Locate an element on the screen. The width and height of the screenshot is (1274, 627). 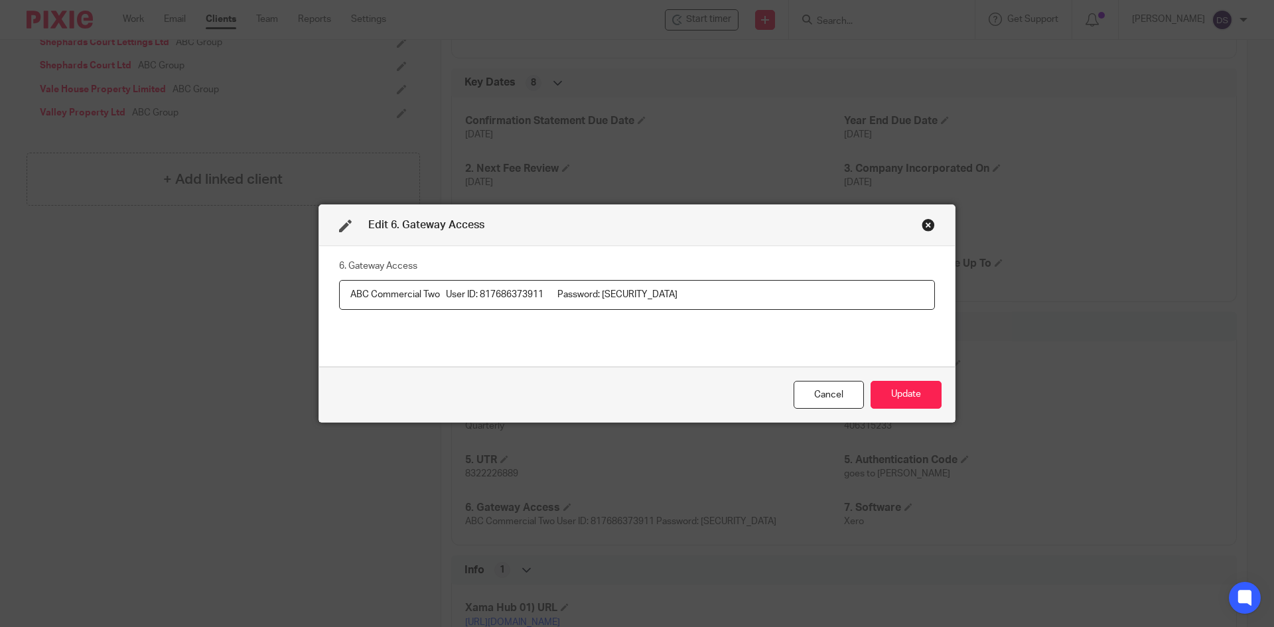
input: 6. Gateway Access is located at coordinates (637, 295).